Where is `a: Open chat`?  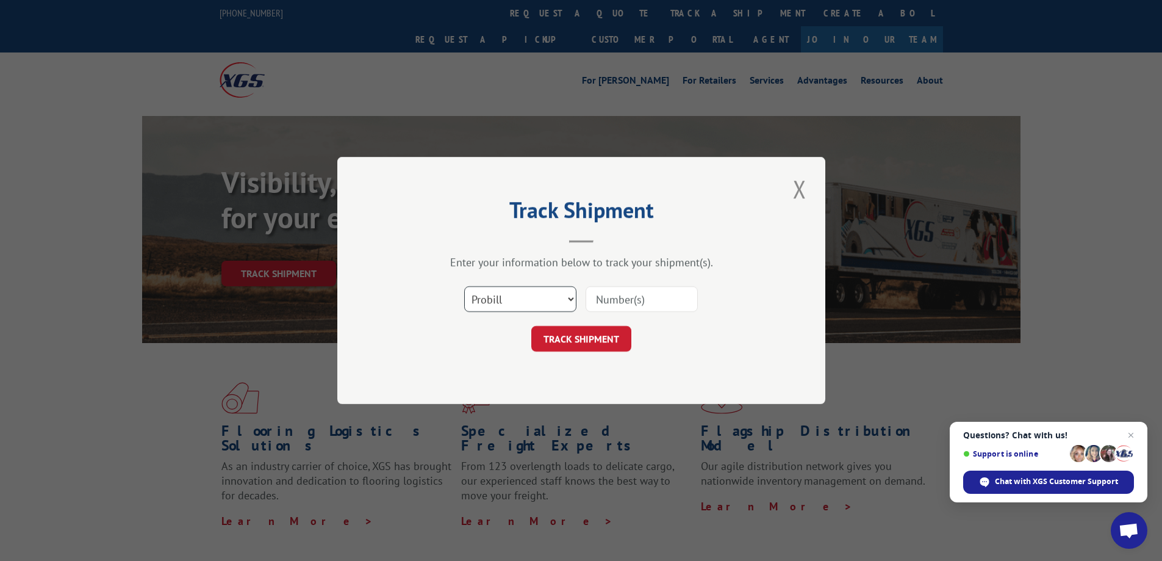
a: Open chat is located at coordinates (1129, 530).